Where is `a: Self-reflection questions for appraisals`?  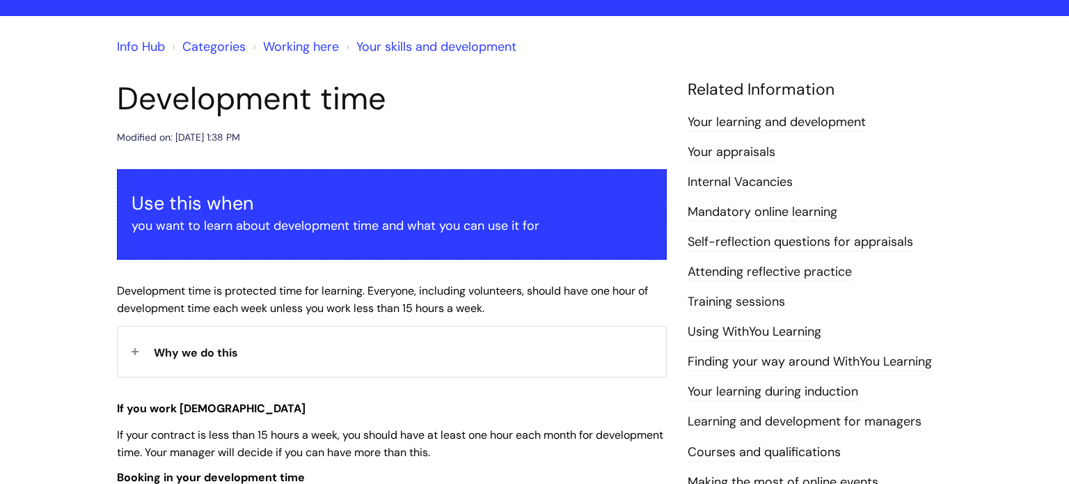
a: Self-reflection questions for appraisals is located at coordinates (801, 242).